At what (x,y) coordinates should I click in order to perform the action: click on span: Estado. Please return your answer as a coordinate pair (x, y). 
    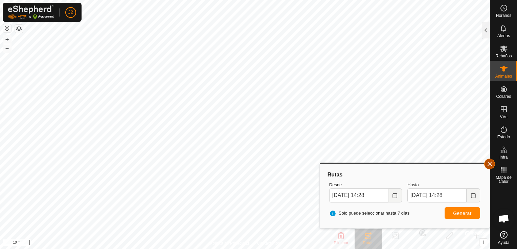
    Looking at the image, I should click on (503, 137).